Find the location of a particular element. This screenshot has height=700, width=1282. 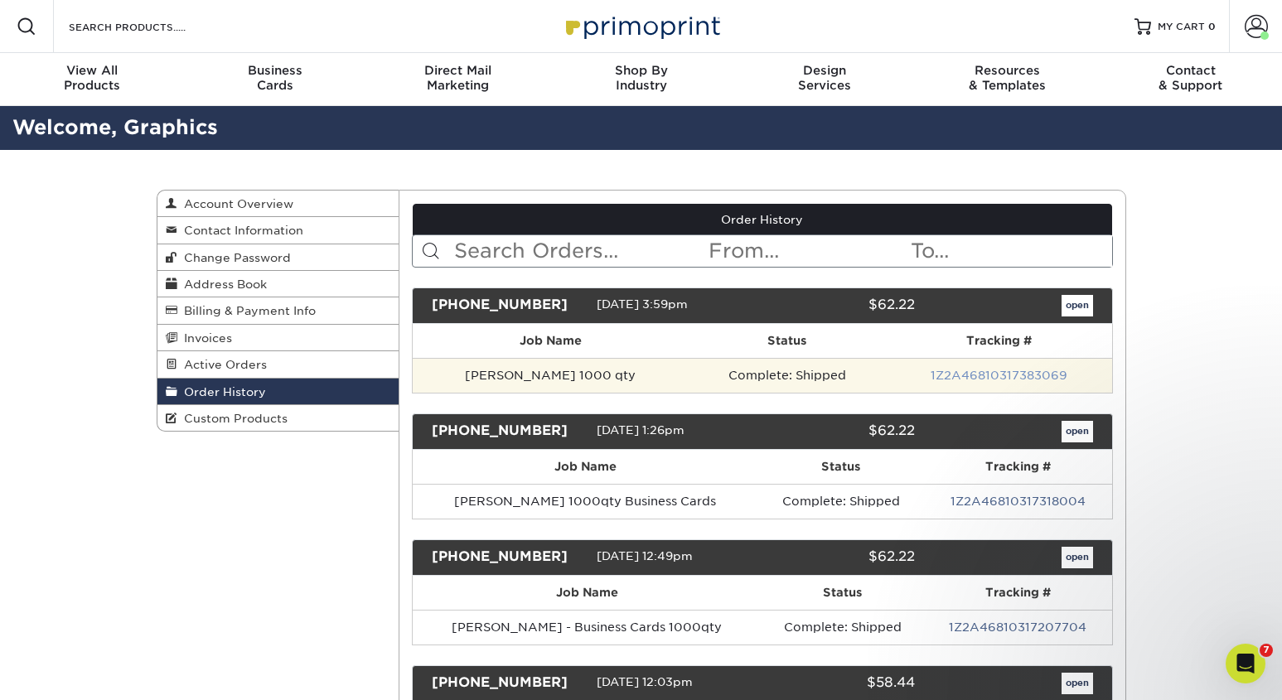

a: Contact Information is located at coordinates (278, 230).